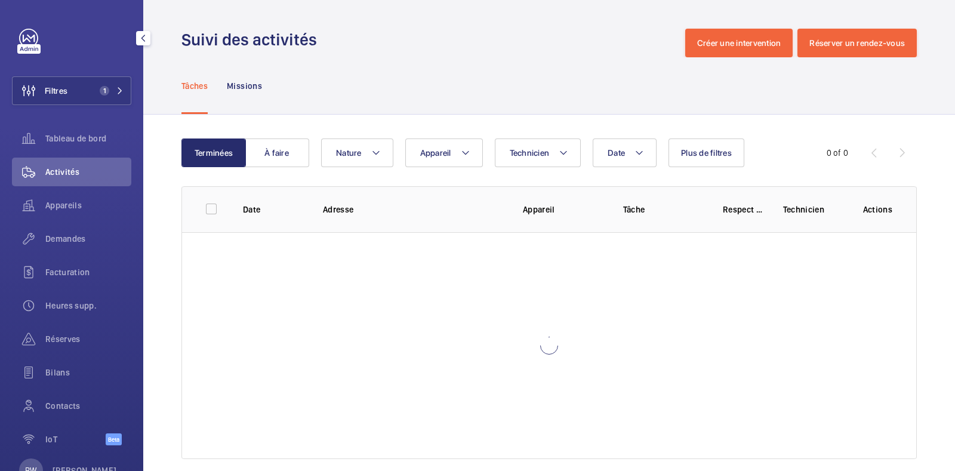  What do you see at coordinates (814, 210) in the screenshot?
I see `p: Technicien` at bounding box center [814, 210].